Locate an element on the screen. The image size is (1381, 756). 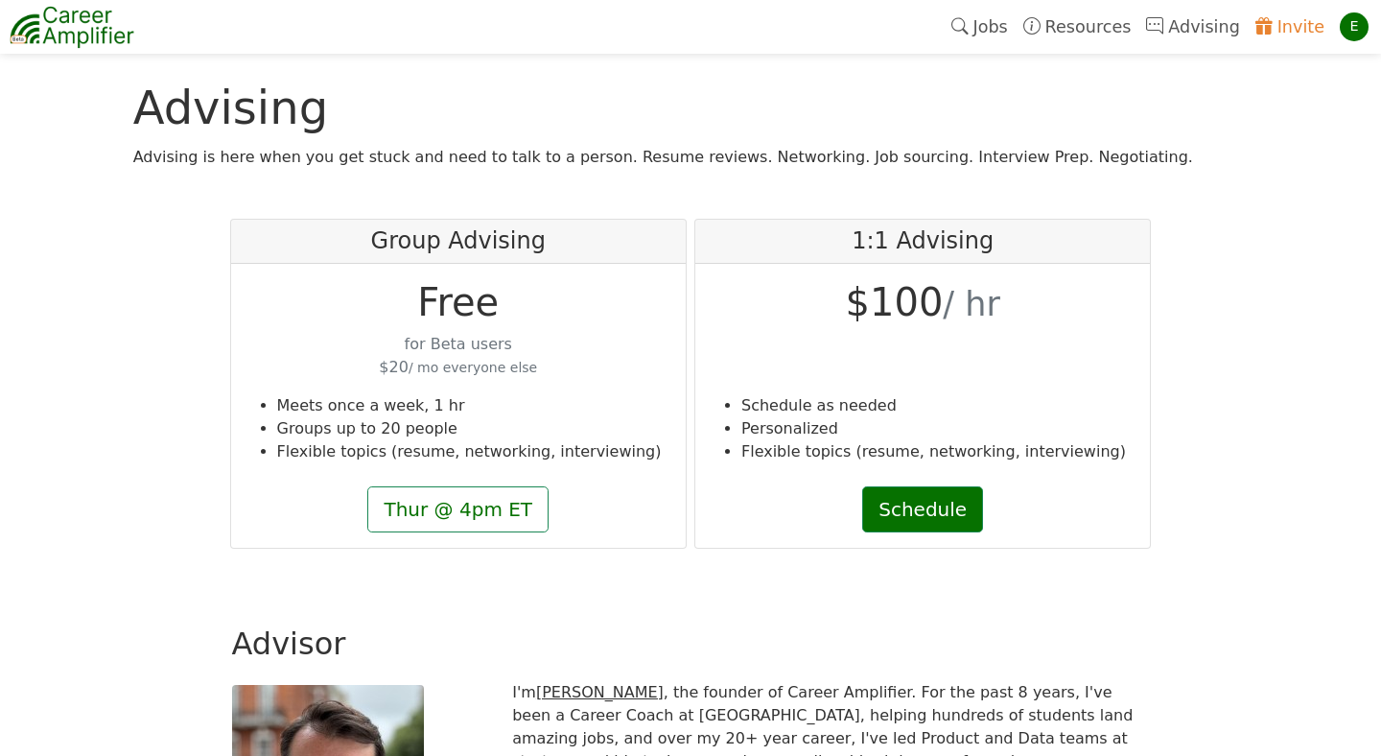
h1: $100 is located at coordinates (922, 302).